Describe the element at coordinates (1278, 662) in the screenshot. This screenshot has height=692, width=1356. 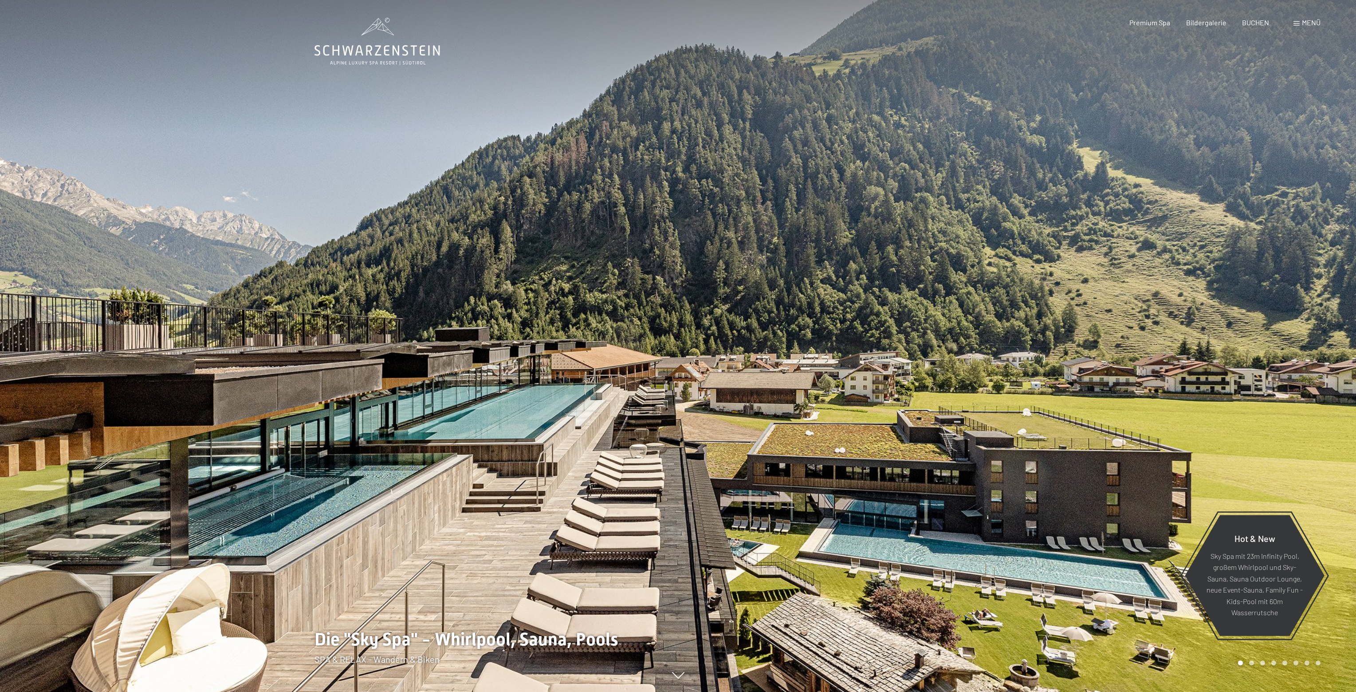
I see `div: Carousel Pagination` at that location.